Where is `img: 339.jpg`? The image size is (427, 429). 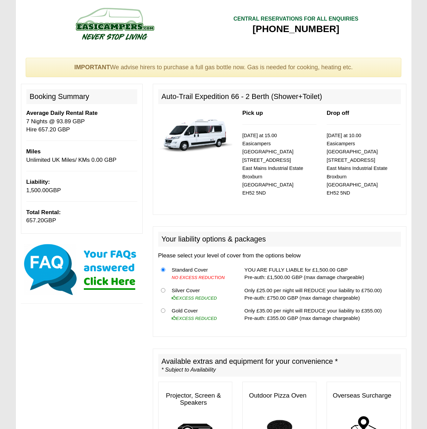
img: 339.jpg is located at coordinates (195, 133).